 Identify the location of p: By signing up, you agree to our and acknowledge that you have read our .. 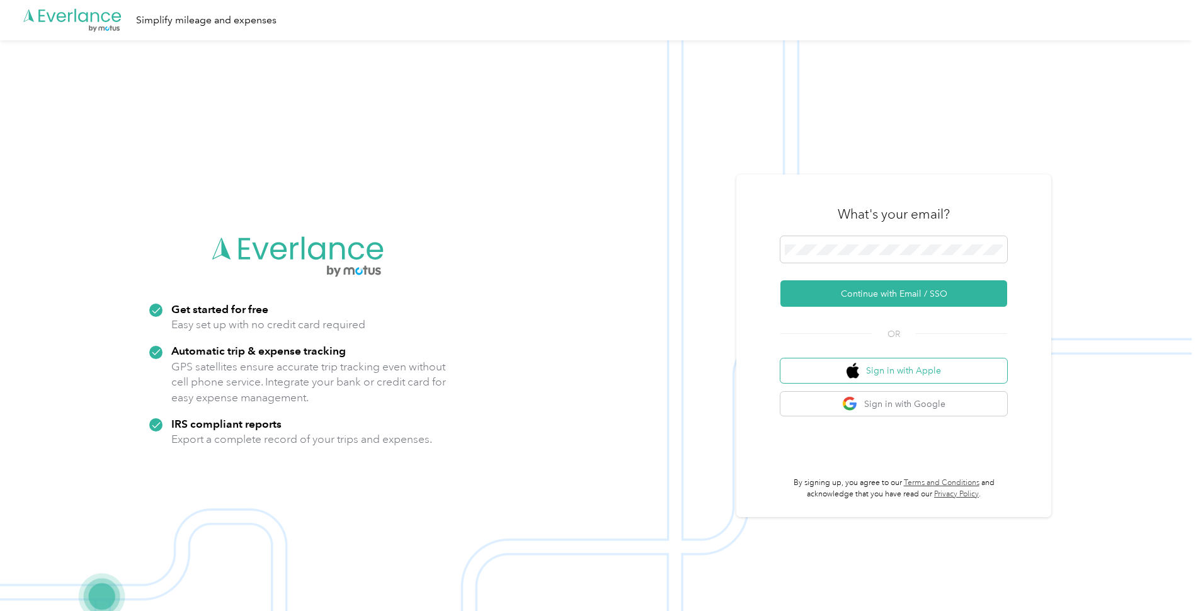
(894, 488).